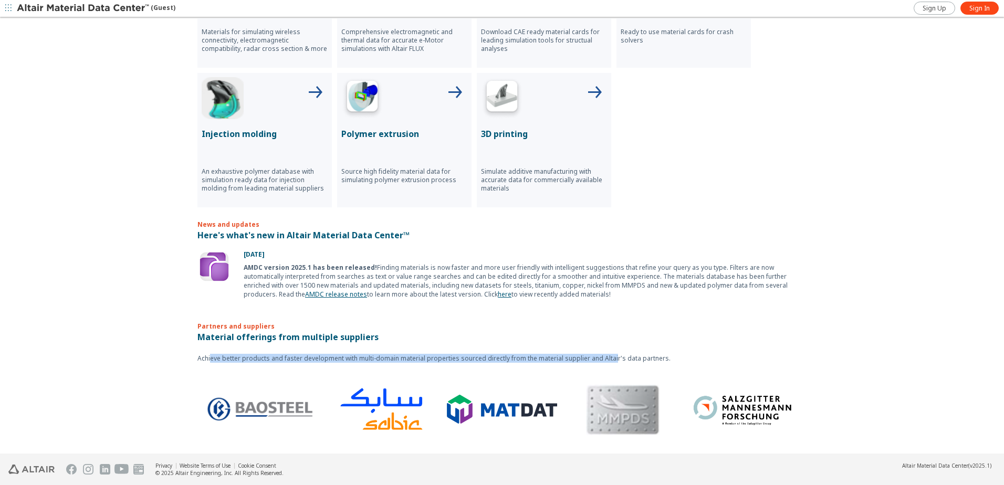 This screenshot has width=1004, height=485. I want to click on p: Materials for simulating wireless connectivity, electromagnetic compatibility, radar cross sectio..., so click(265, 40).